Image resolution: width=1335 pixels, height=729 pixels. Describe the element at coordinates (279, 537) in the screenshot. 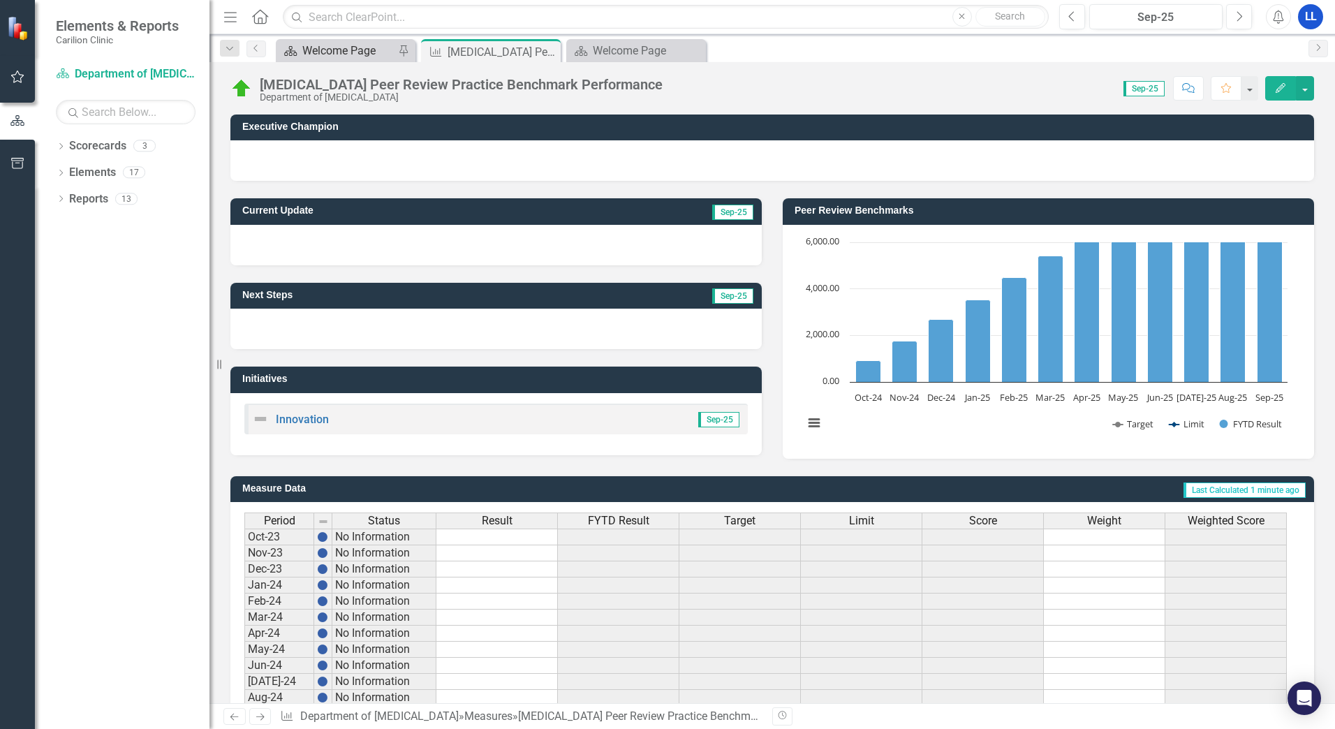

I see `td: Oct-23` at that location.